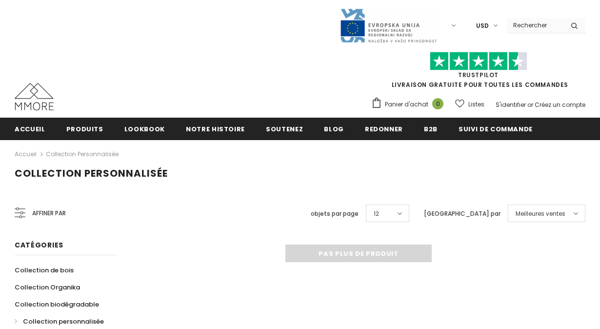 This screenshot has width=600, height=329. Describe the element at coordinates (495, 129) in the screenshot. I see `span: Suivi de commande` at that location.